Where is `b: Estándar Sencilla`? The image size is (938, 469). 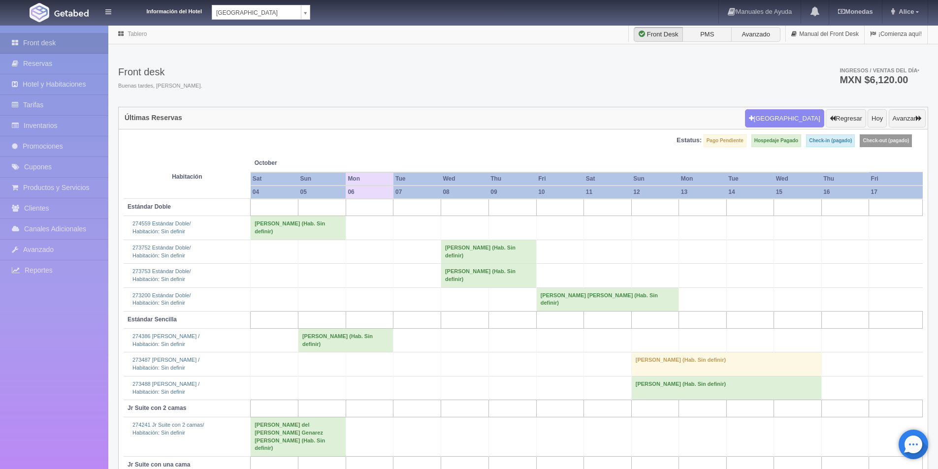
b: Estándar Sencilla is located at coordinates (152, 320).